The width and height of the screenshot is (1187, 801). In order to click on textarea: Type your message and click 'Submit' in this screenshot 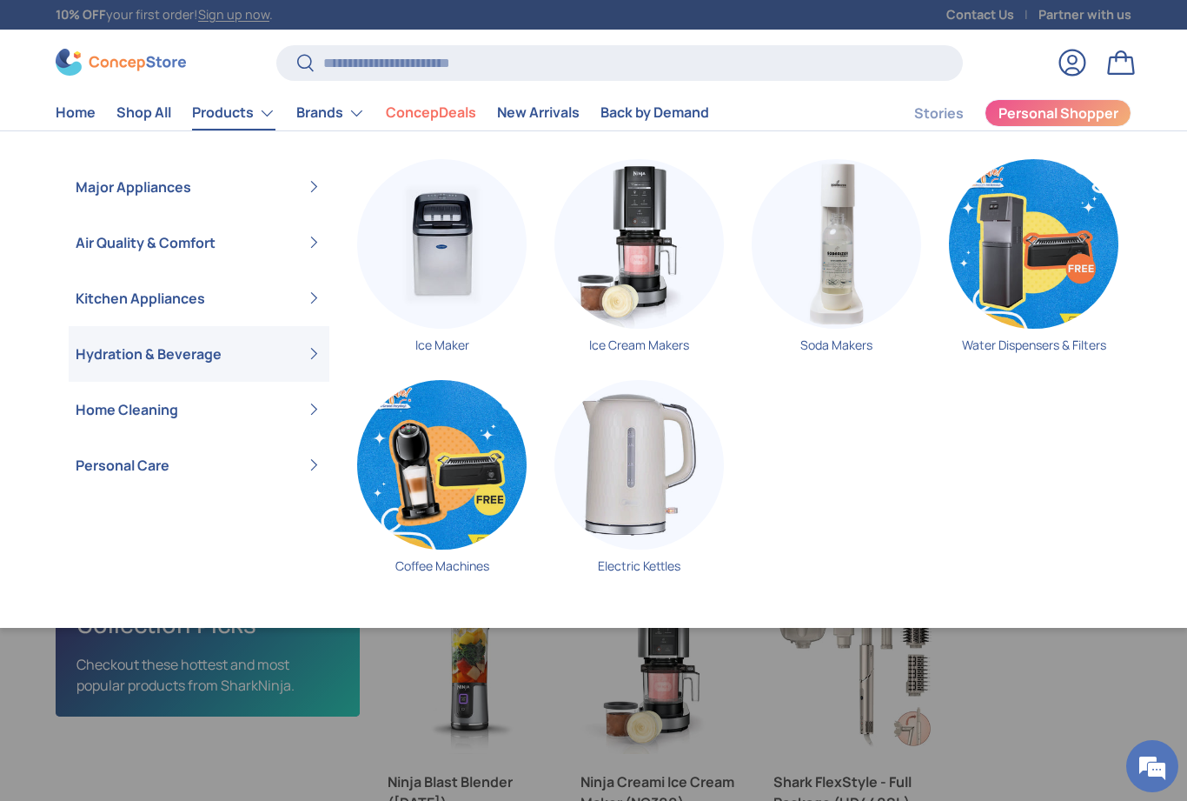, I will do `click(169, 505)`.